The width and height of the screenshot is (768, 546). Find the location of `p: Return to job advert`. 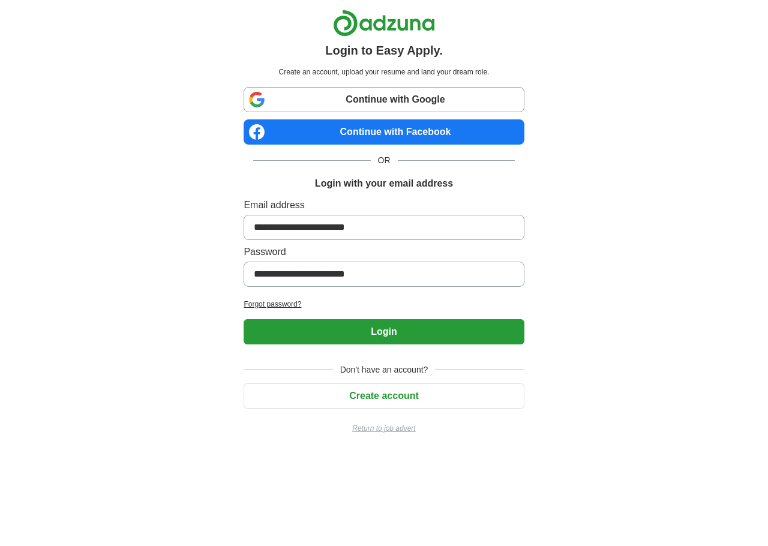

p: Return to job advert is located at coordinates (383, 428).